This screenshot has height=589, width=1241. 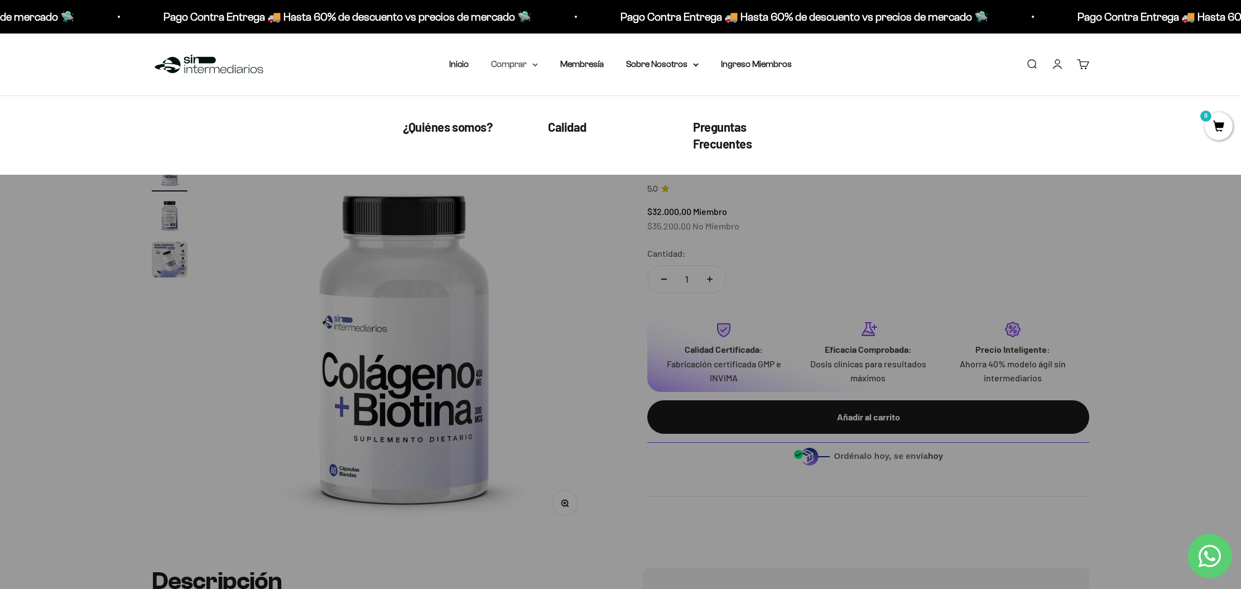 What do you see at coordinates (669, 211) in the screenshot?
I see `span: $32.000,00` at bounding box center [669, 211].